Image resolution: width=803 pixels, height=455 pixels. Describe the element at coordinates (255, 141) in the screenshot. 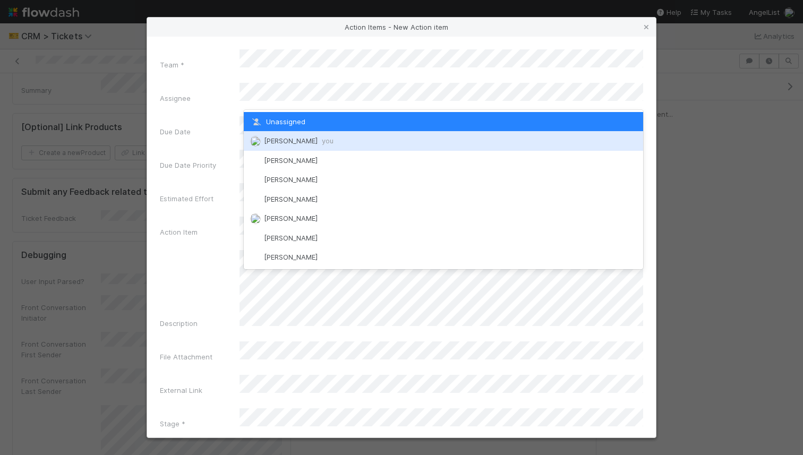

I see `img: avatar_d2b43477-63dc-4e62-be5b-6fdd450c05a1.png` at that location.